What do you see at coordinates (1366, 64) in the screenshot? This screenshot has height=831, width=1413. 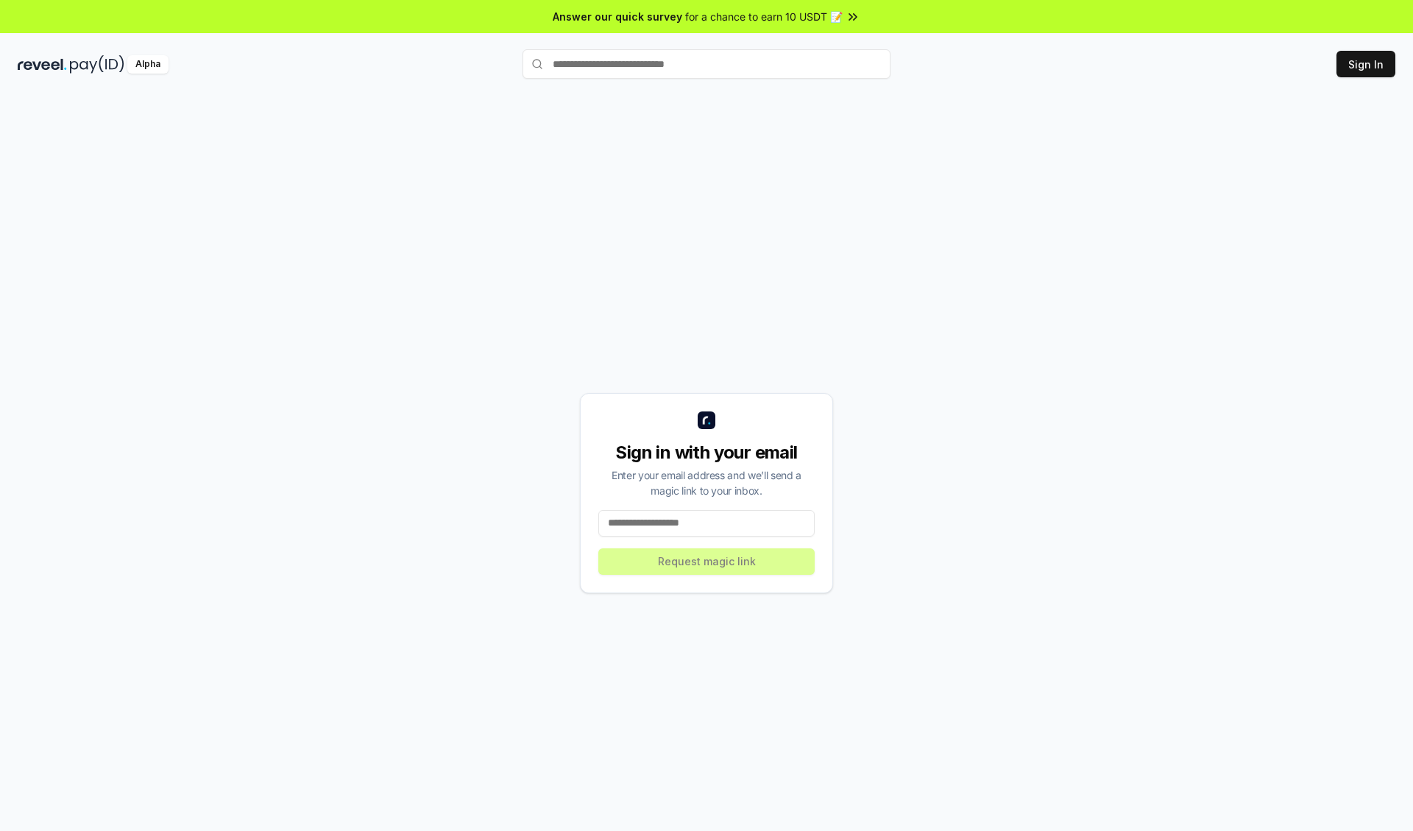 I see `button: Sign In` at bounding box center [1366, 64].